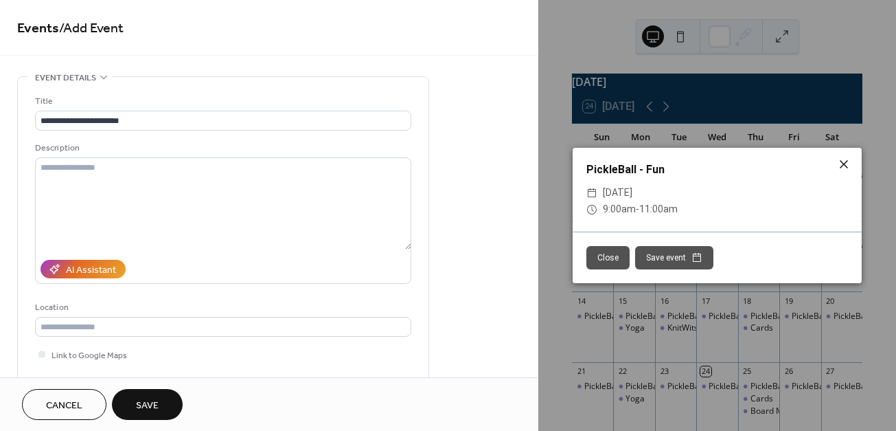 The image size is (896, 431). What do you see at coordinates (675, 258) in the screenshot?
I see `button: Save event` at bounding box center [675, 258].